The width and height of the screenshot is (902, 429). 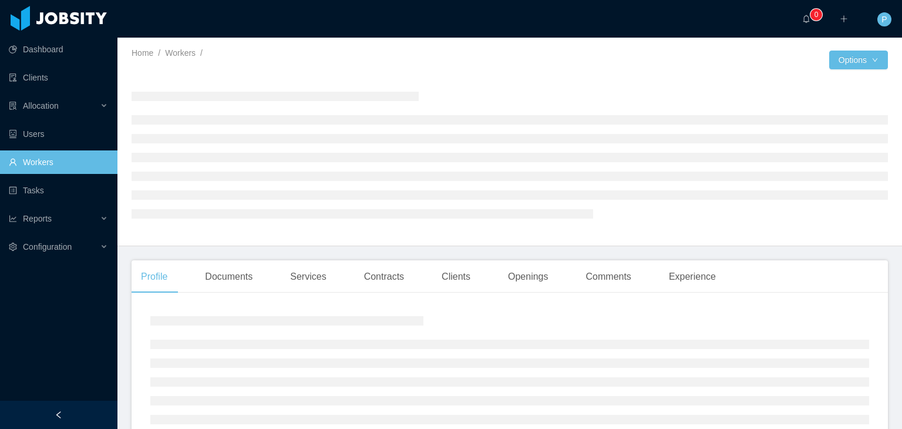 I want to click on a: icon: userWorkers, so click(x=58, y=162).